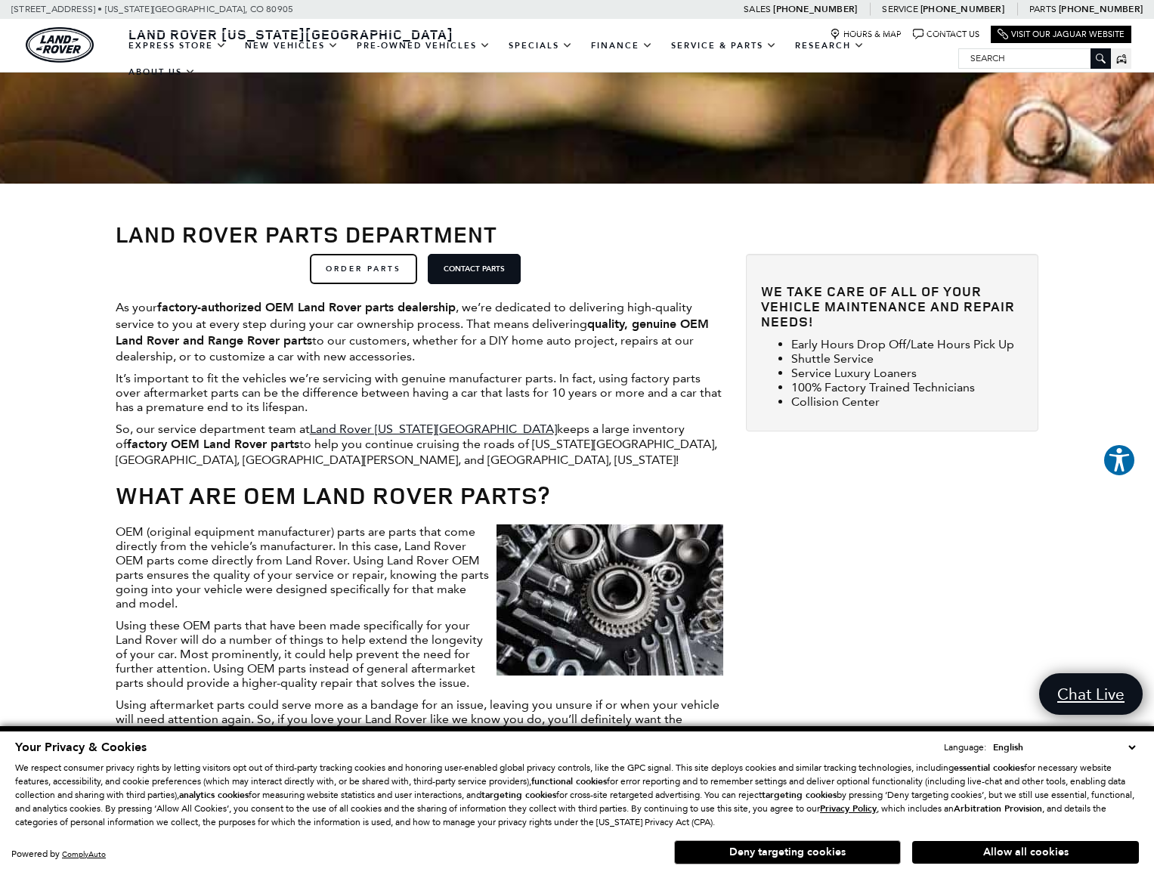  I want to click on li: Shuttle Service, so click(907, 358).